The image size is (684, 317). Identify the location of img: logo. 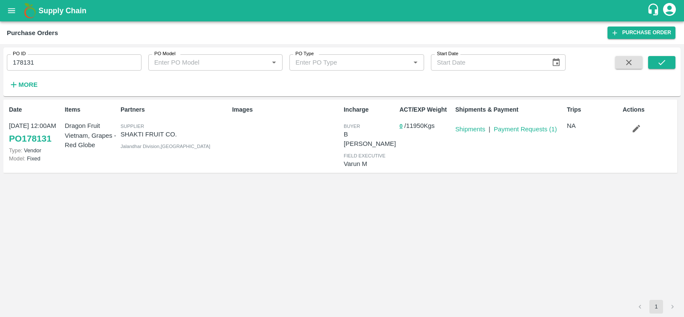
(30, 11).